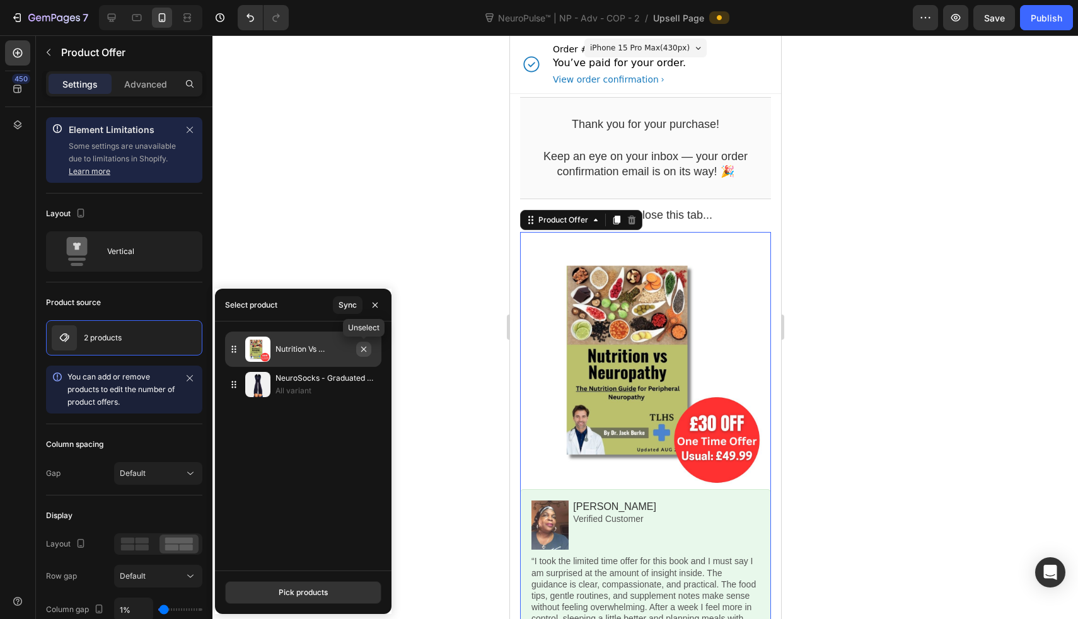 The image size is (1078, 619). Describe the element at coordinates (146, 252) in the screenshot. I see `div: Vertical` at that location.